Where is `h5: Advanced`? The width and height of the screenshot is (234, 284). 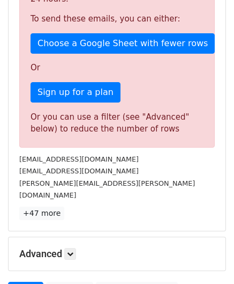 h5: Advanced is located at coordinates (117, 254).